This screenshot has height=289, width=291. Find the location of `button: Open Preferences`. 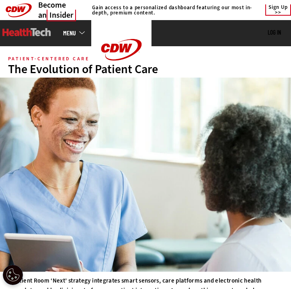

button: Open Preferences is located at coordinates (13, 275).